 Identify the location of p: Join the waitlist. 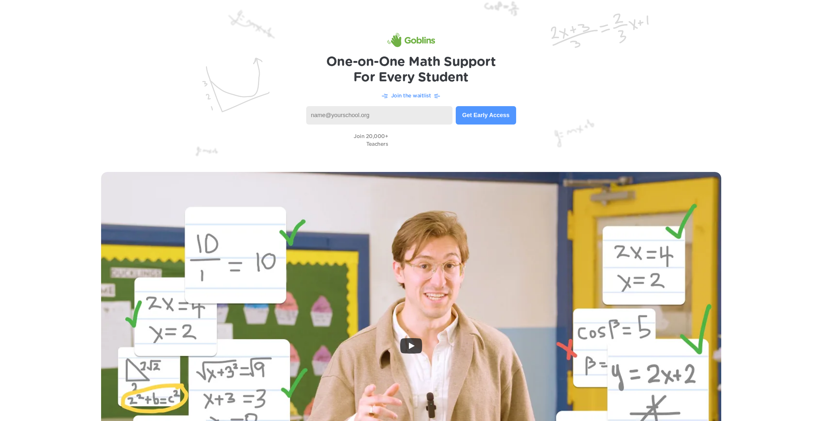
(411, 96).